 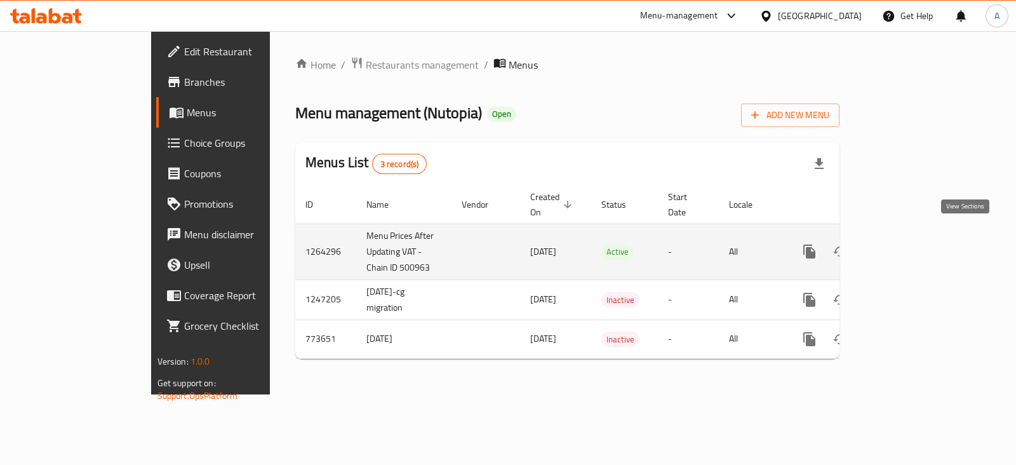 What do you see at coordinates (400, 164) in the screenshot?
I see `span: 3 record(s)` at bounding box center [400, 164].